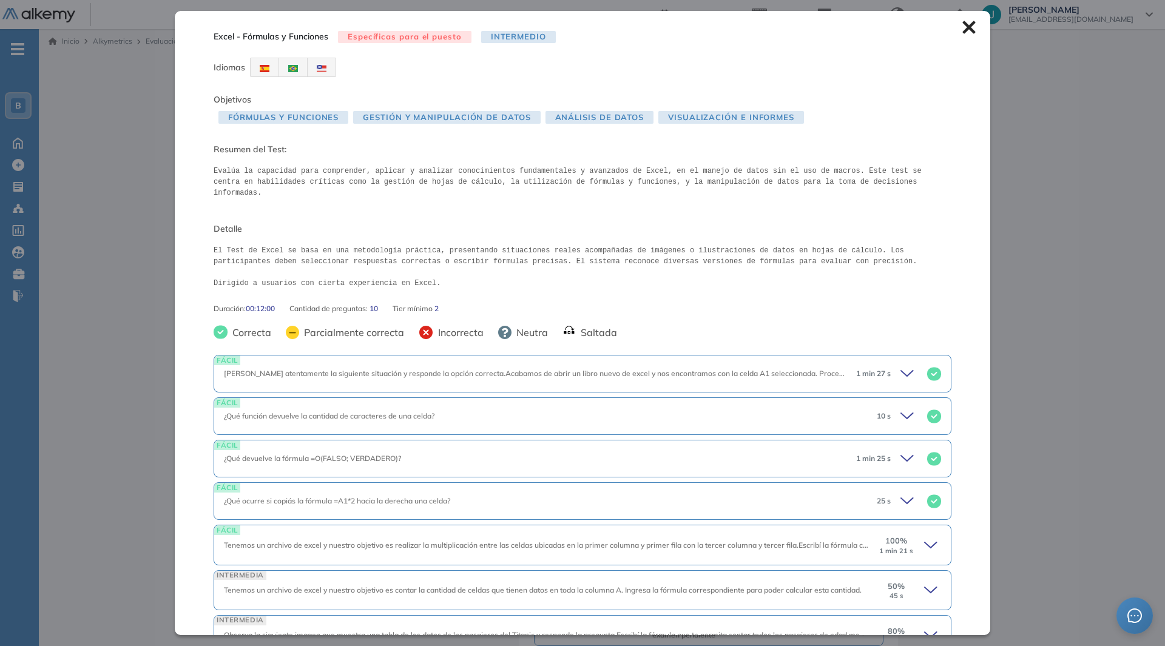  I want to click on span: Detalle, so click(582, 229).